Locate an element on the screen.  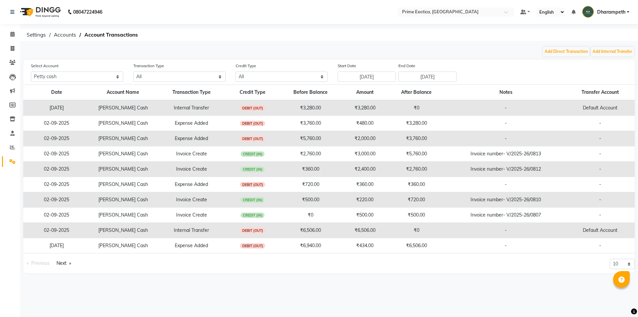
label: Start Date is located at coordinates (347, 66).